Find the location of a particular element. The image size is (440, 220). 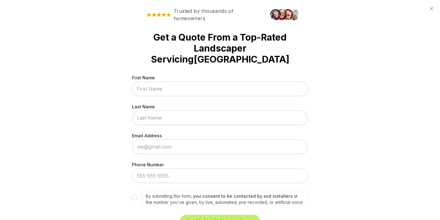

label: By submitting this form, at the number you've given, by live, automated, pre-recorded, or artific... is located at coordinates (225, 198).